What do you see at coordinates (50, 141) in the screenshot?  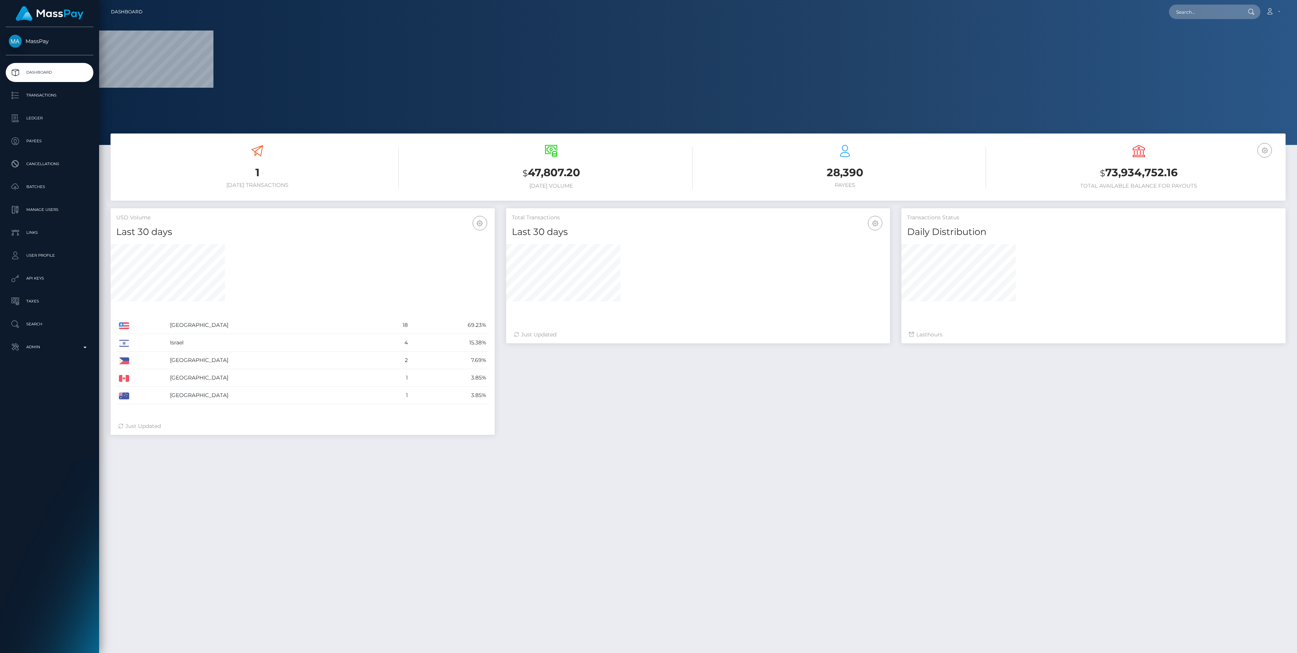 I see `p: Payees` at bounding box center [50, 141].